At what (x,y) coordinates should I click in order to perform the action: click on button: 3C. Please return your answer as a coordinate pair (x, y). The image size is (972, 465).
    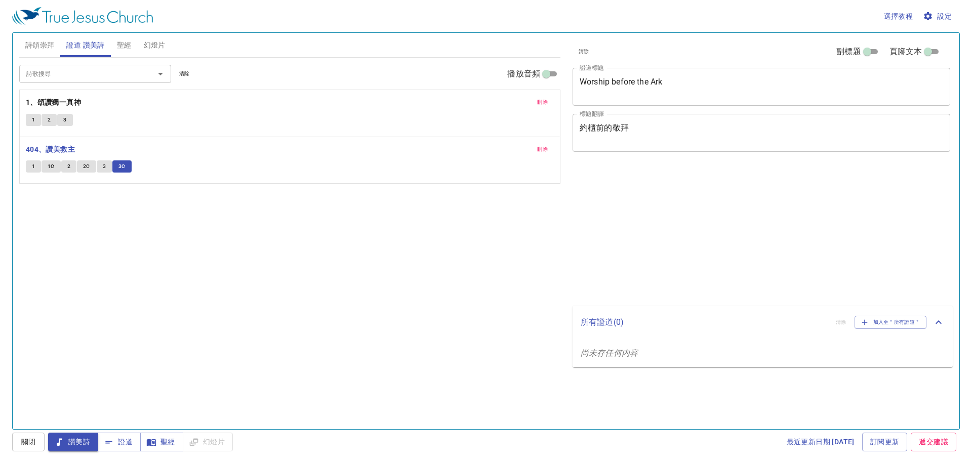
    Looking at the image, I should click on (122, 167).